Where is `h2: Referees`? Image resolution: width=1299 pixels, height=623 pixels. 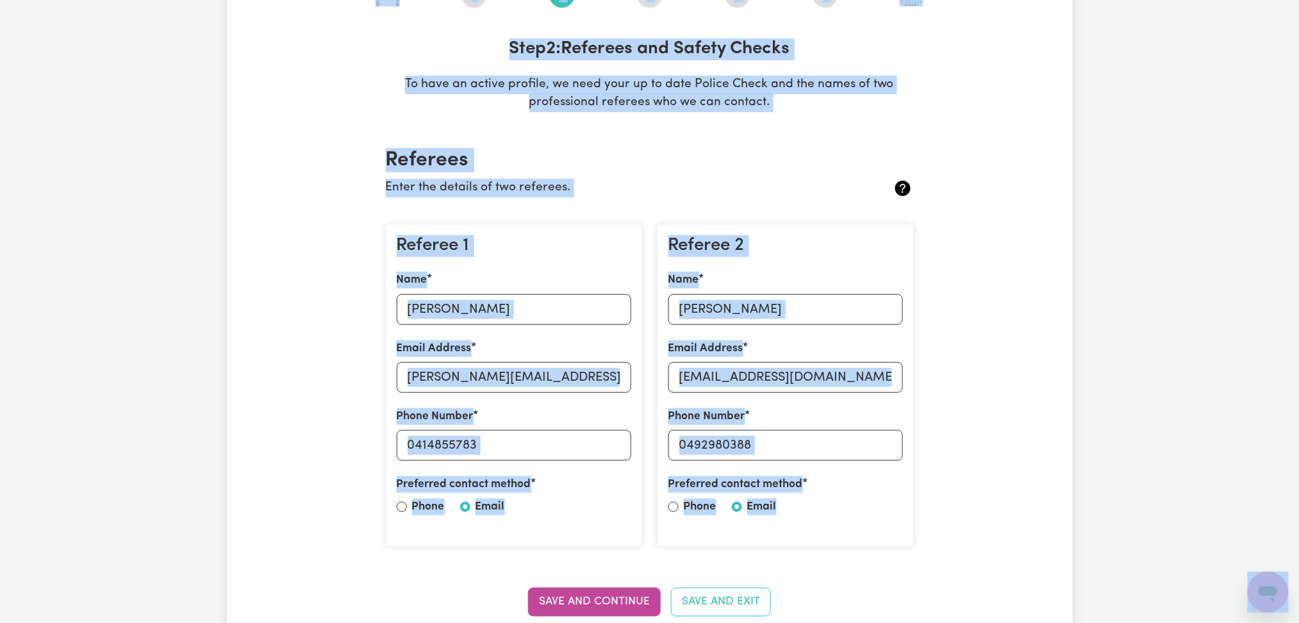
h2: Referees is located at coordinates (650, 160).